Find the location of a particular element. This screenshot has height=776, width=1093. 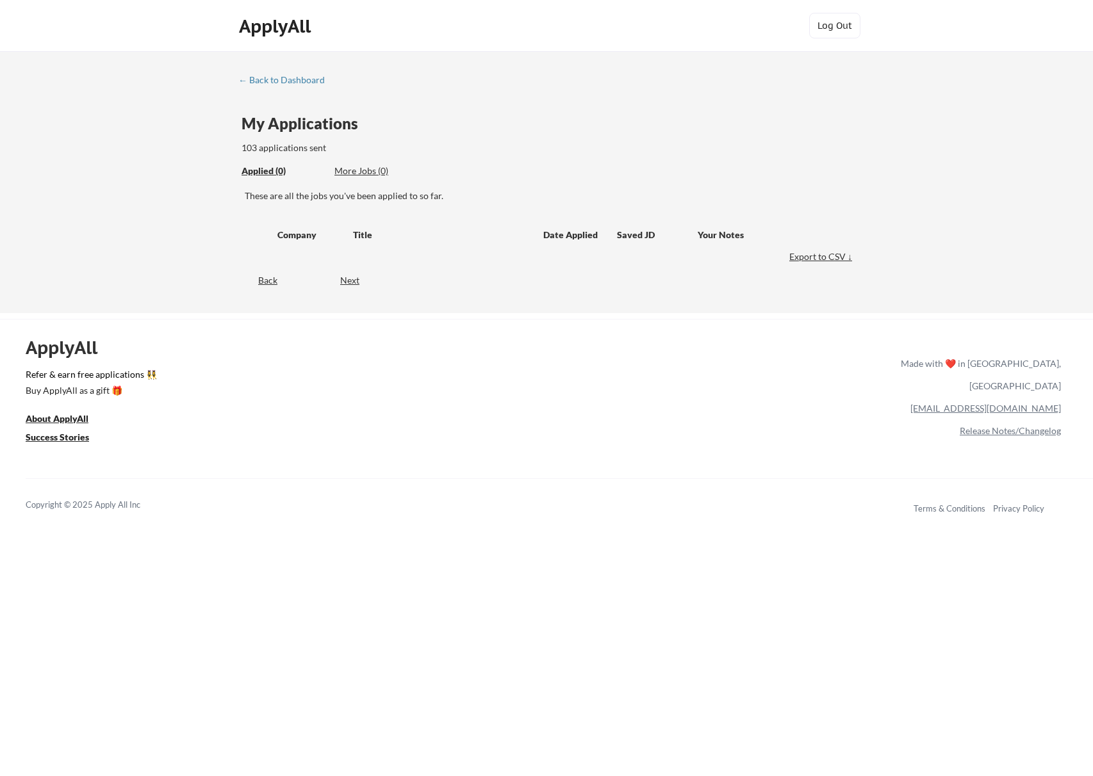

div: Next is located at coordinates (357, 281).